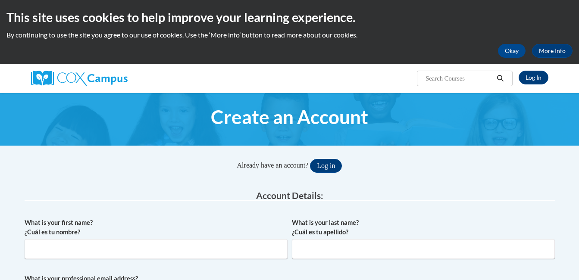  Describe the element at coordinates (289, 117) in the screenshot. I see `span: Create an Account` at that location.